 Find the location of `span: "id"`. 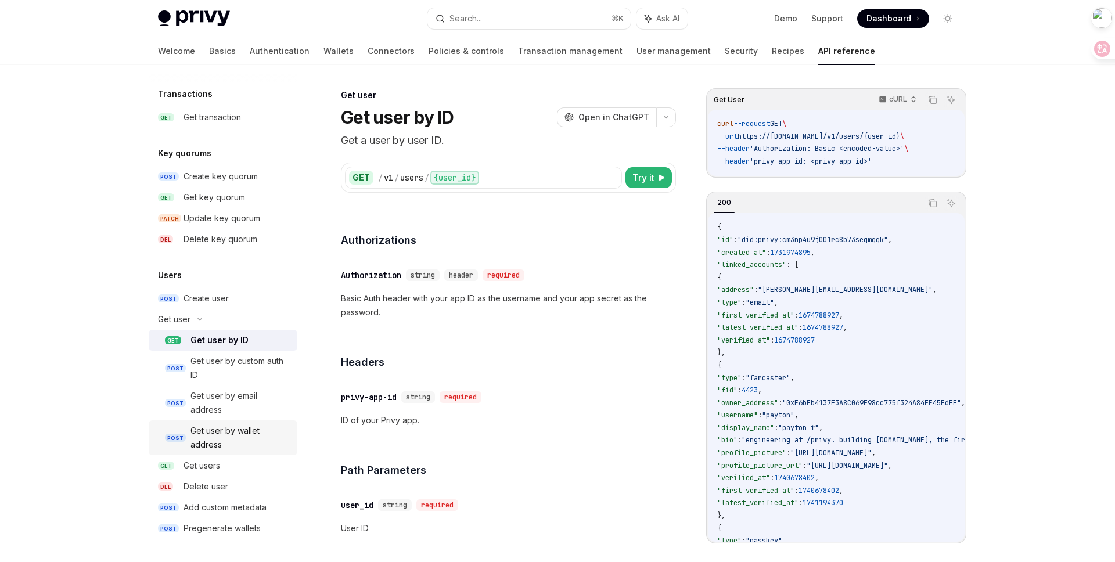

span: "id" is located at coordinates (725, 240).